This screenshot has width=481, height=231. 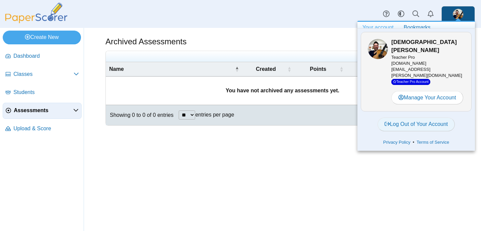 What do you see at coordinates (42, 93) in the screenshot?
I see `a: Students` at bounding box center [42, 93].